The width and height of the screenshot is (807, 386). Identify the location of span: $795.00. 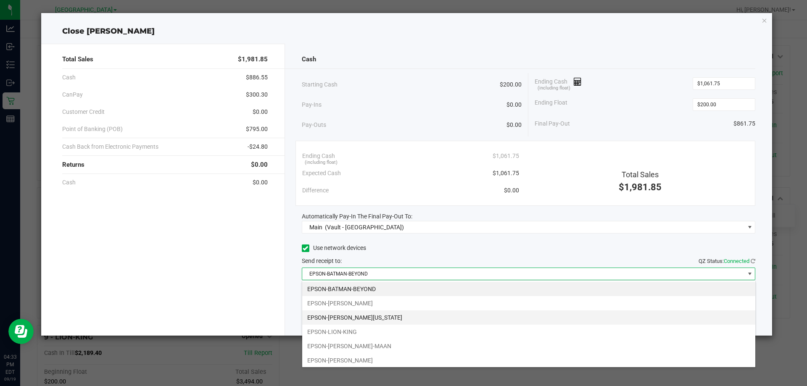
(257, 129).